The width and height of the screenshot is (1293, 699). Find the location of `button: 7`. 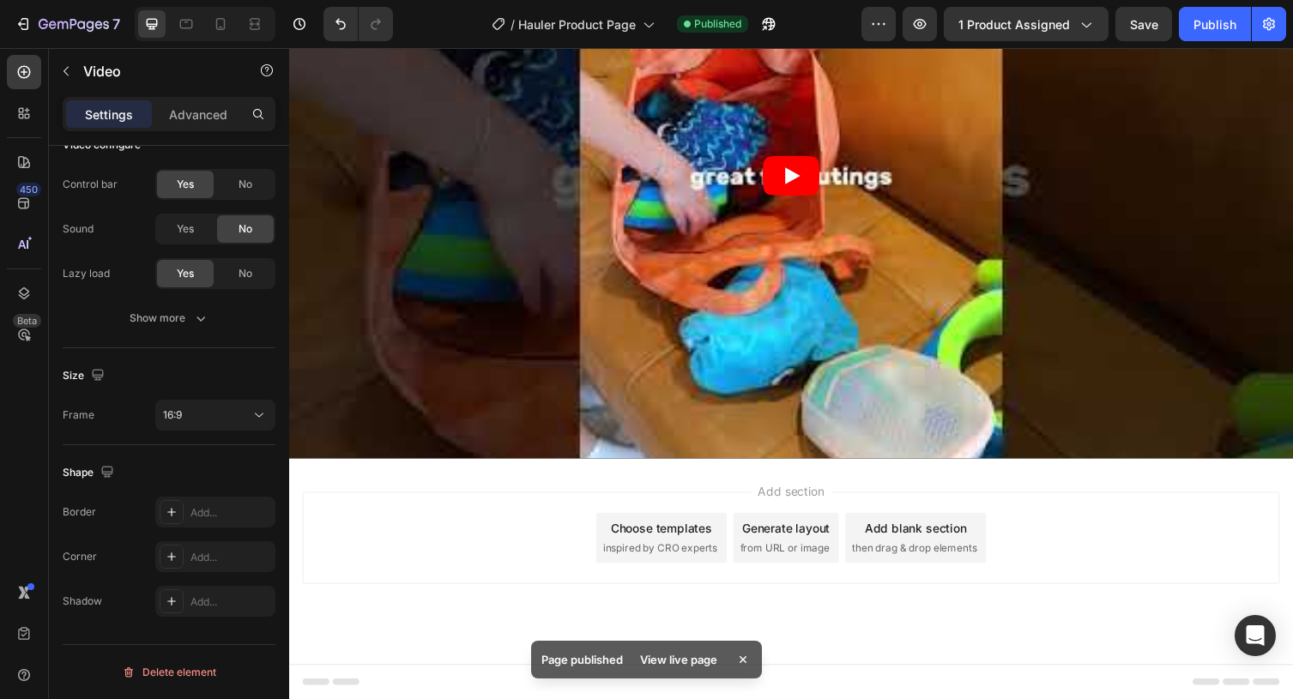

button: 7 is located at coordinates (67, 24).